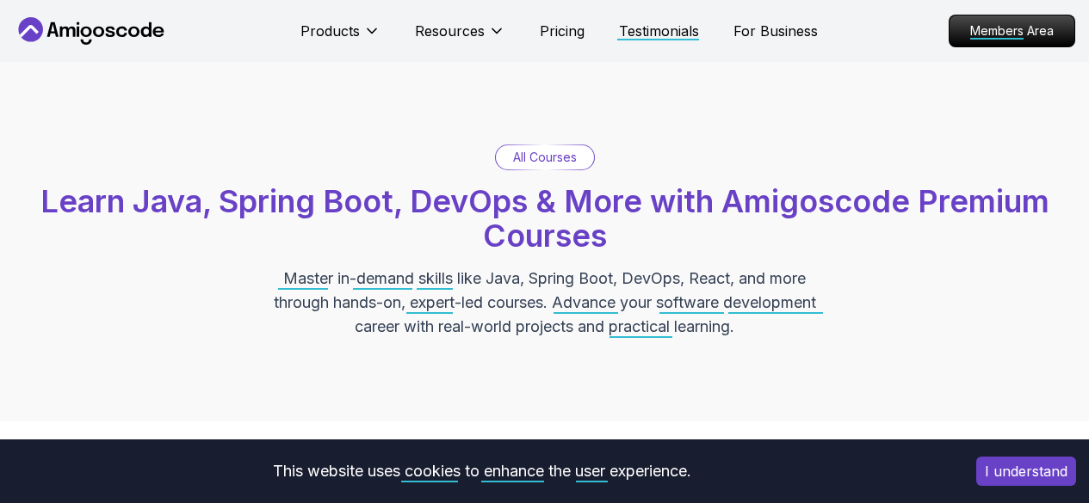  What do you see at coordinates (481, 472) in the screenshot?
I see `div: This website uses cookies to enhance the user experience.` at bounding box center [481, 472].